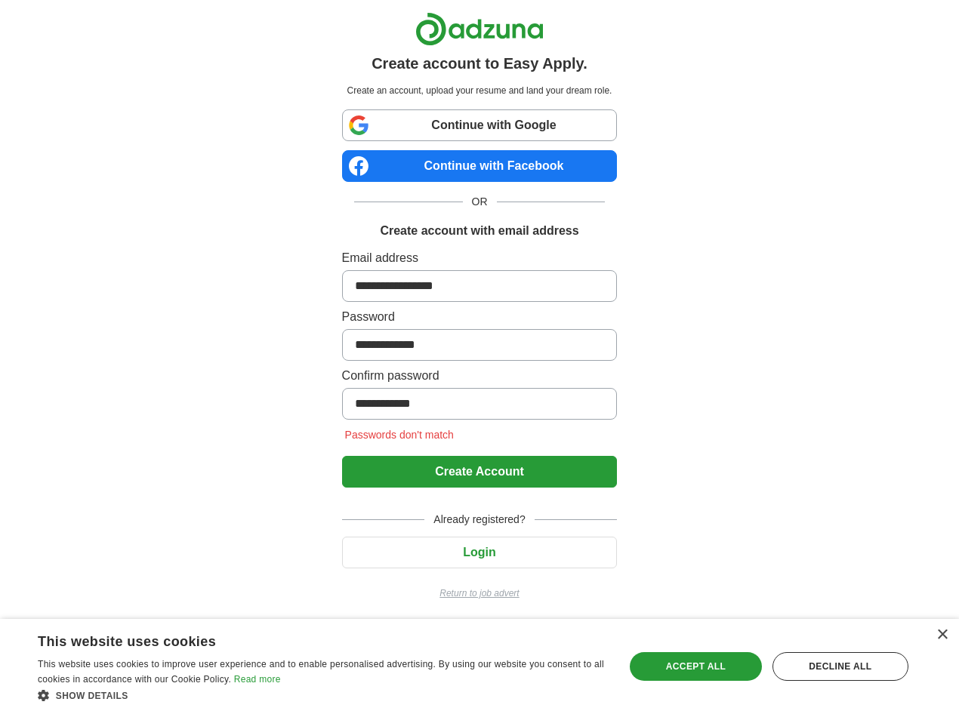 This screenshot has width=959, height=714. Describe the element at coordinates (92, 696) in the screenshot. I see `span: Show details` at that location.